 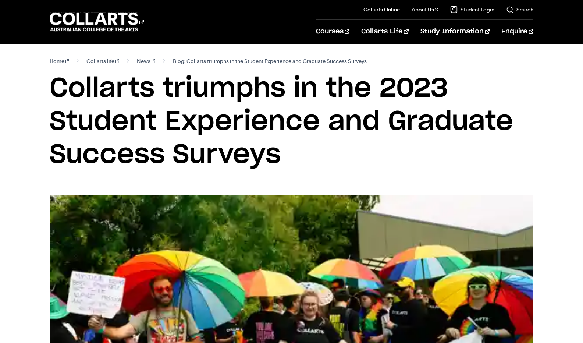 What do you see at coordinates (381, 10) in the screenshot?
I see `a: Collarts Online` at bounding box center [381, 10].